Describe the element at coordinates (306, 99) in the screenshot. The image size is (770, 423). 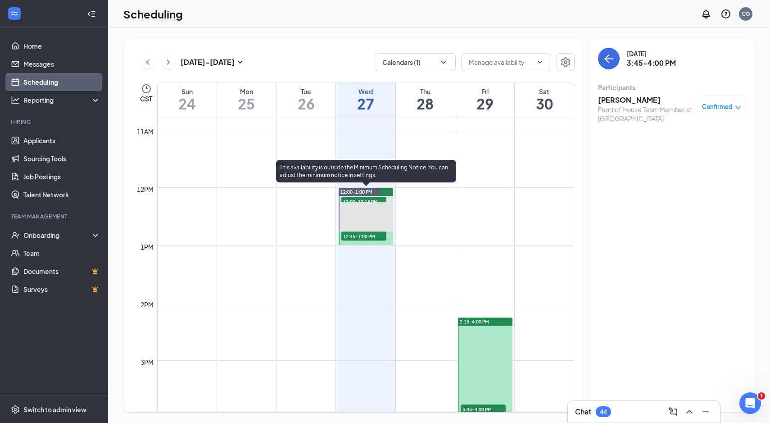
I see `a: August 26, 2025` at that location.